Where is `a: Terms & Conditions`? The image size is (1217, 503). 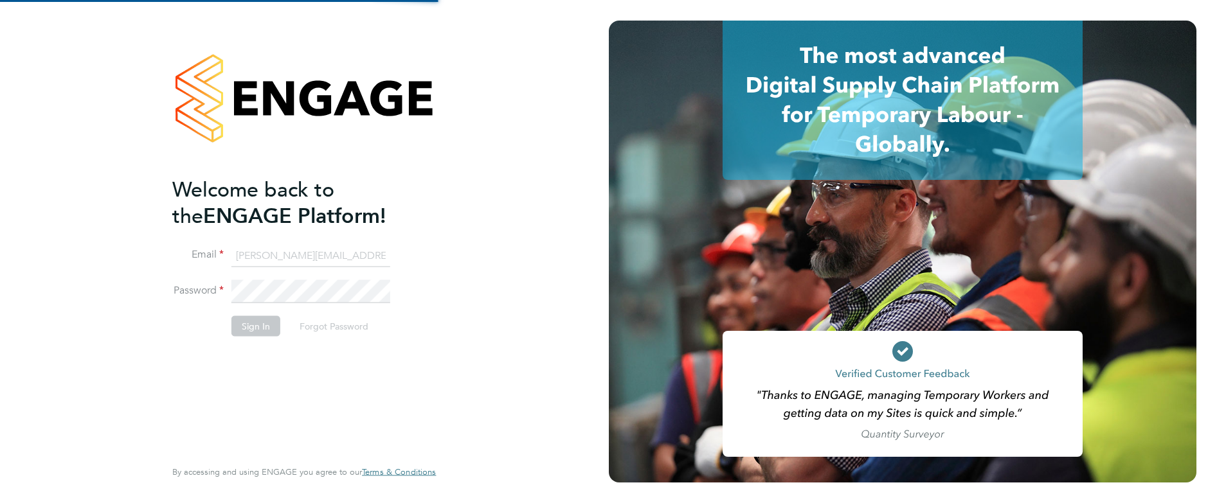 a: Terms & Conditions is located at coordinates (399, 473).